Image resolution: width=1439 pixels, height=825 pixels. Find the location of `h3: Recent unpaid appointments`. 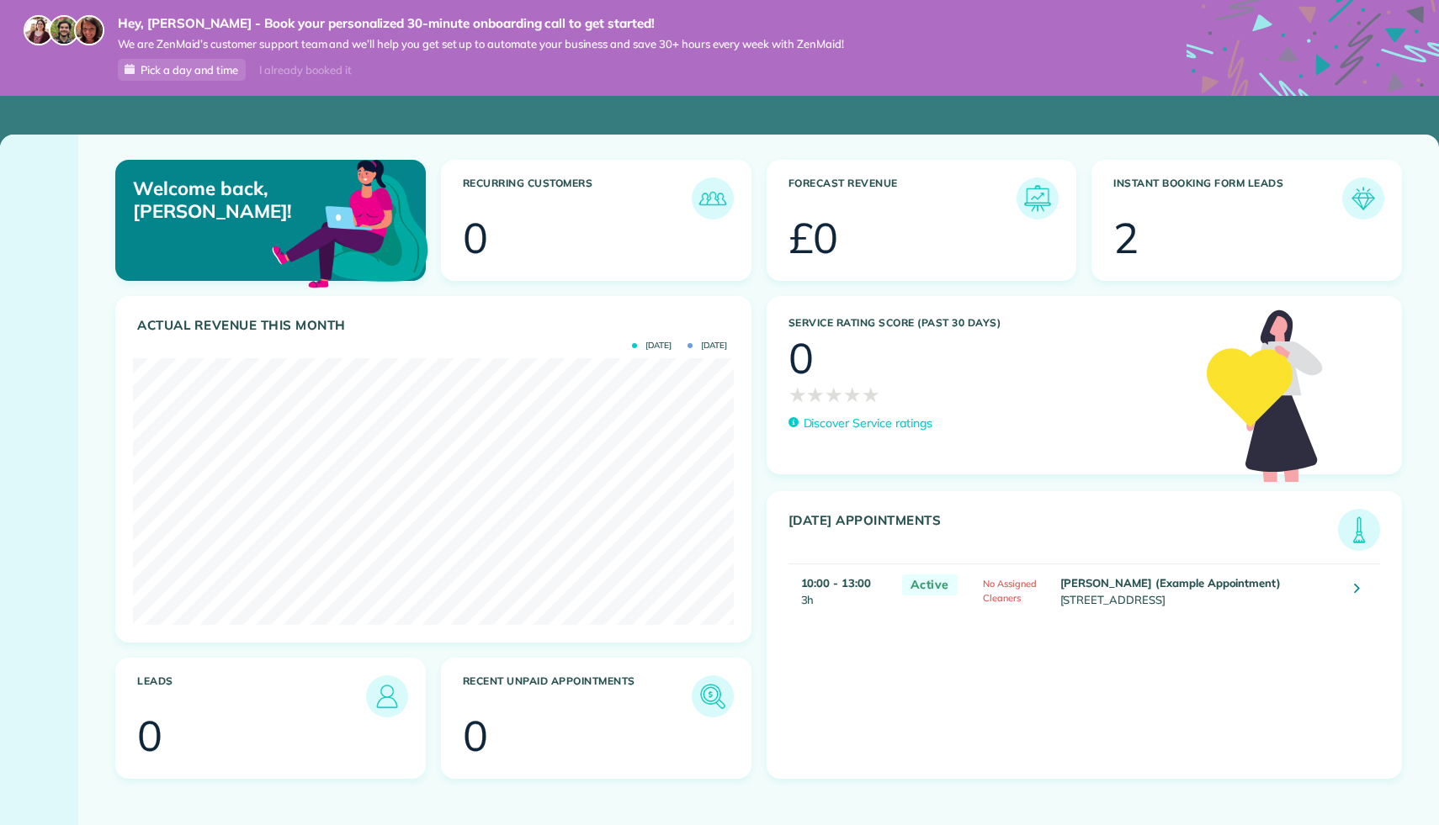

h3: Recent unpaid appointments is located at coordinates (577, 697).